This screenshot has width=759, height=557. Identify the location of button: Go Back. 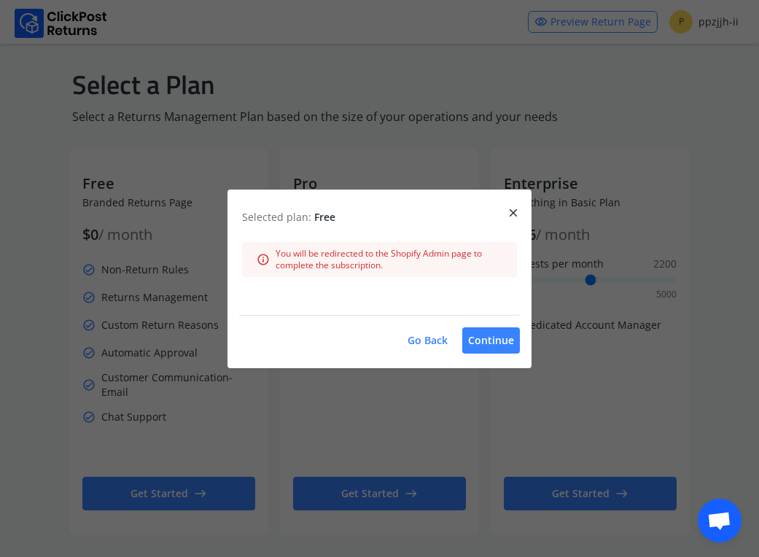
(427, 341).